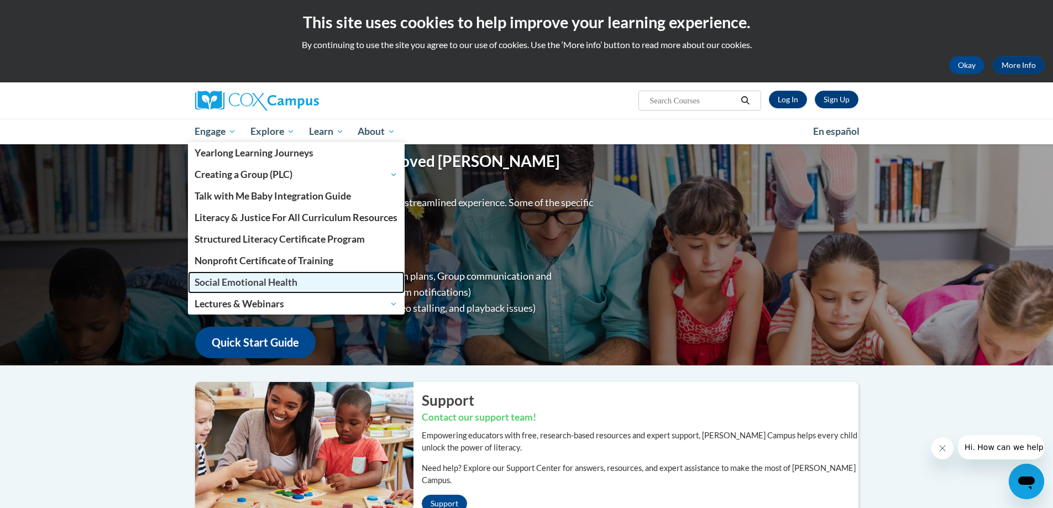 The width and height of the screenshot is (1053, 508). I want to click on span: Yearlong Learning Journeys, so click(254, 153).